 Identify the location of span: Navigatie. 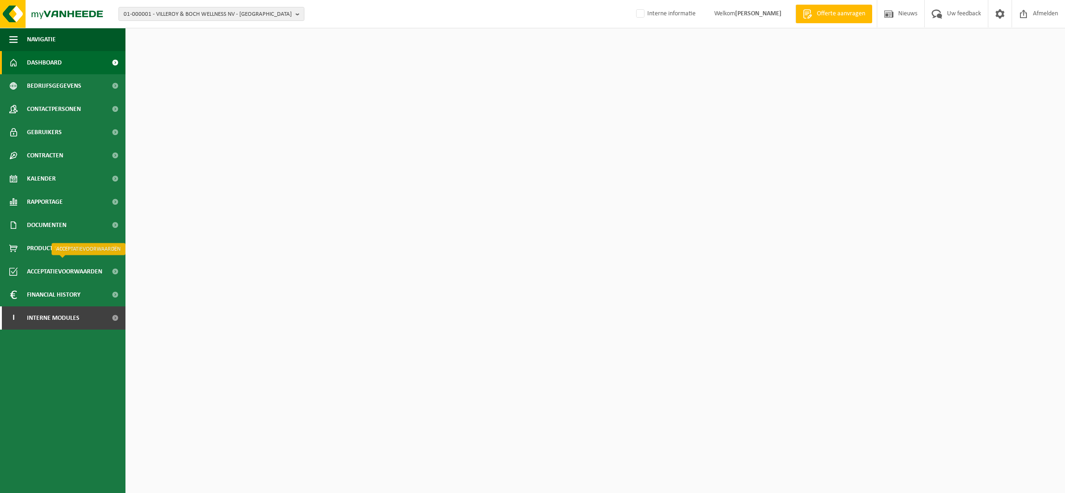
(41, 39).